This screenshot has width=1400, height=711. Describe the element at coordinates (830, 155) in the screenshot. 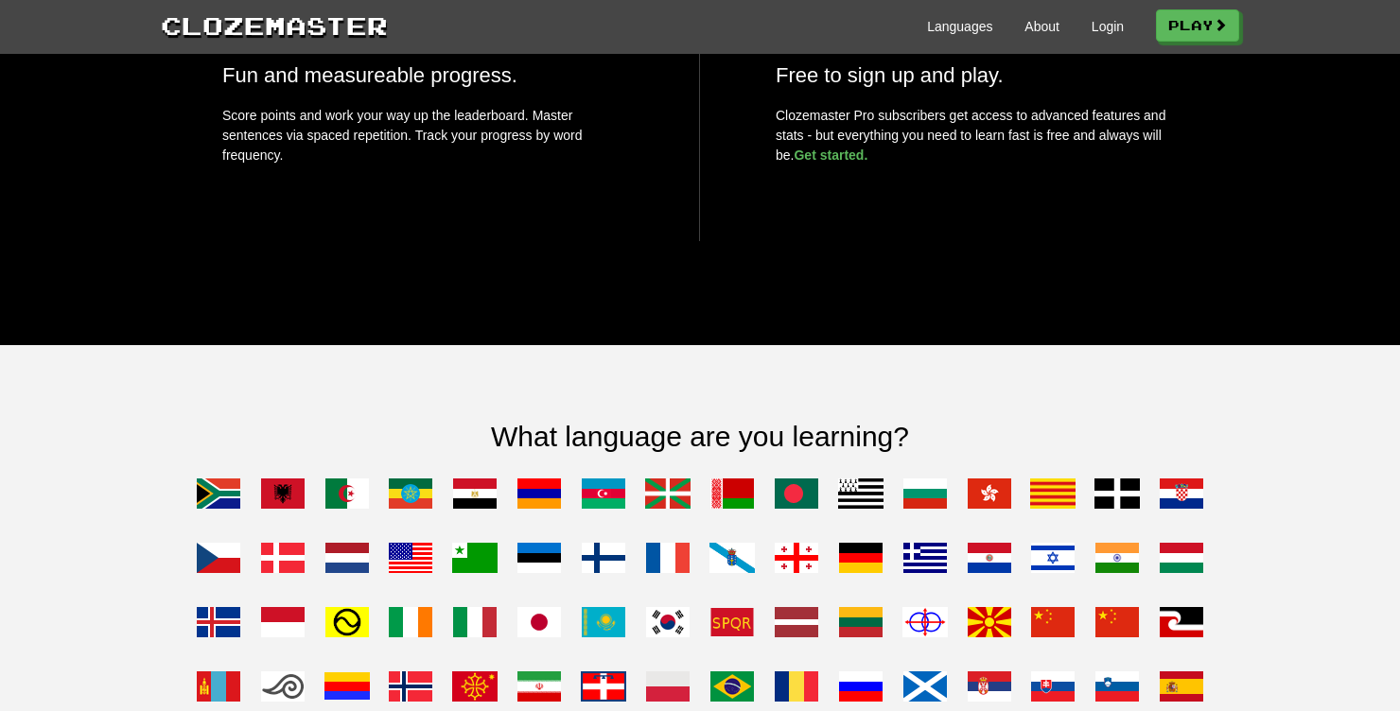

I see `a: Get started.` at that location.